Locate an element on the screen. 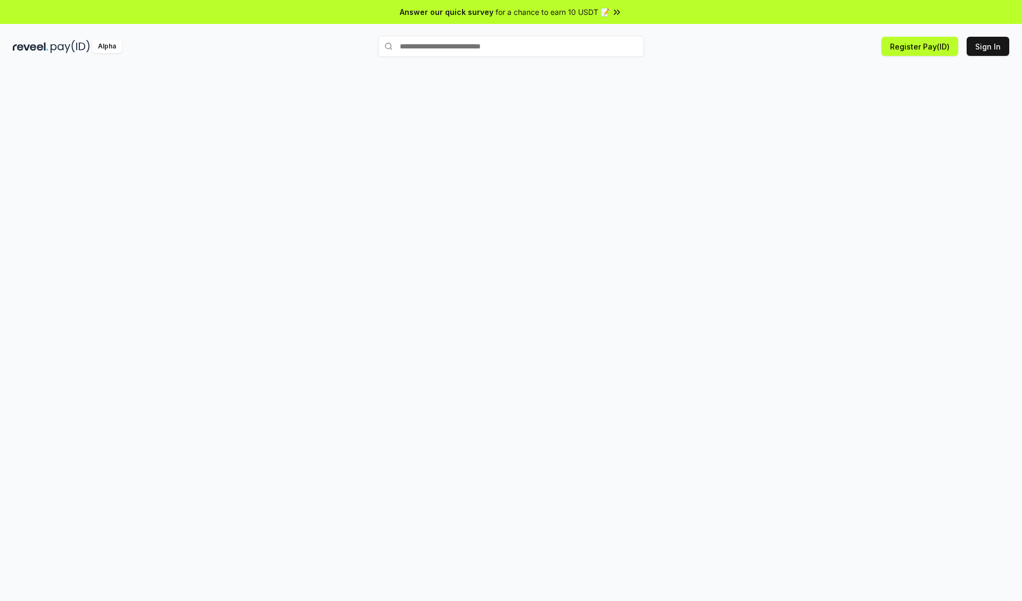  img: reveel_dark is located at coordinates (30, 46).